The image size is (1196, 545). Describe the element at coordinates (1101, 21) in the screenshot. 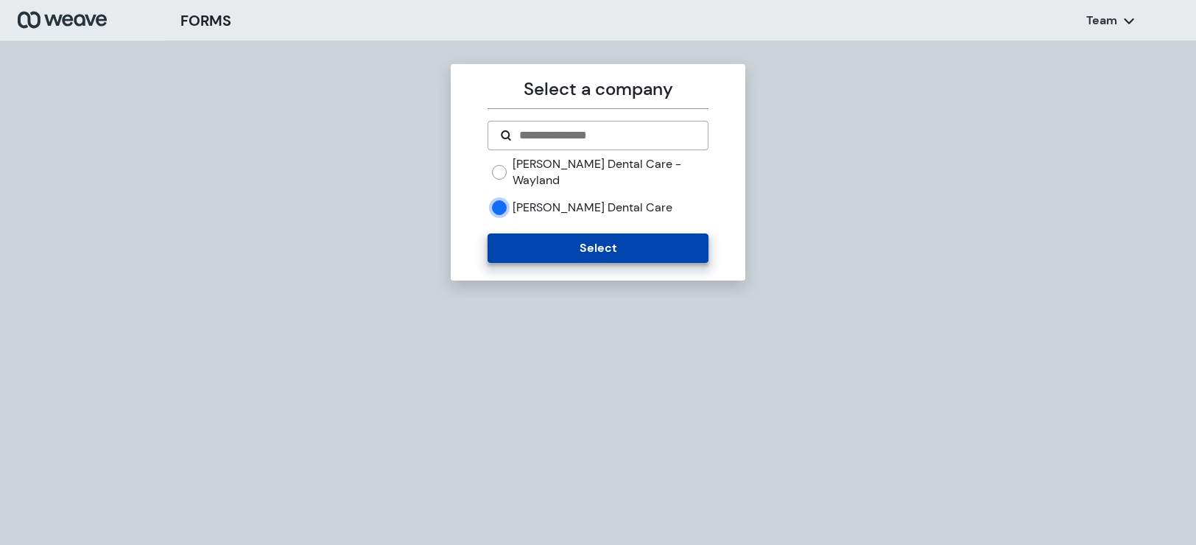

I see `p: Team` at that location.